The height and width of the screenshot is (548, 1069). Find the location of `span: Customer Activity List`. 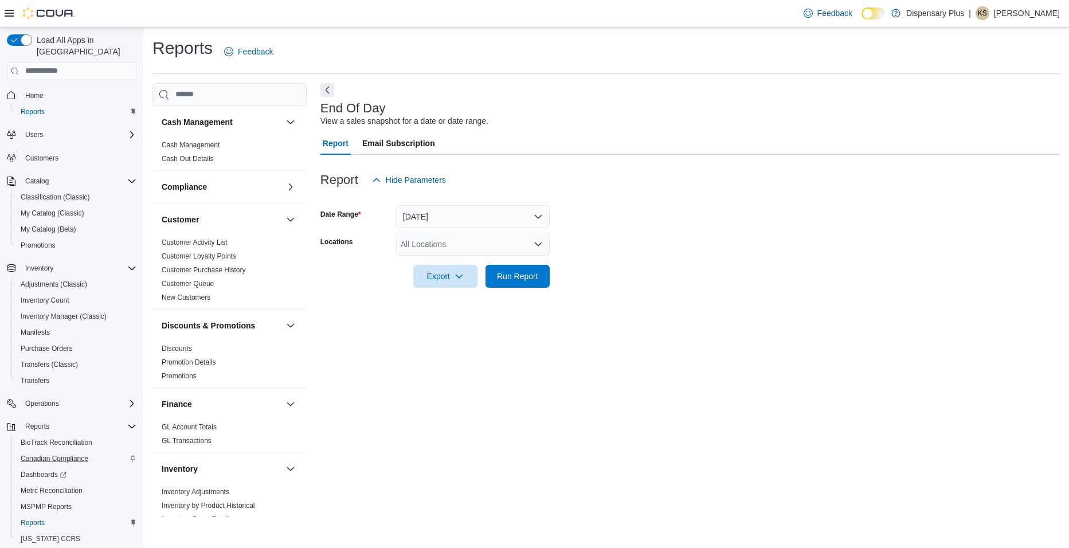

span: Customer Activity List is located at coordinates (194, 242).